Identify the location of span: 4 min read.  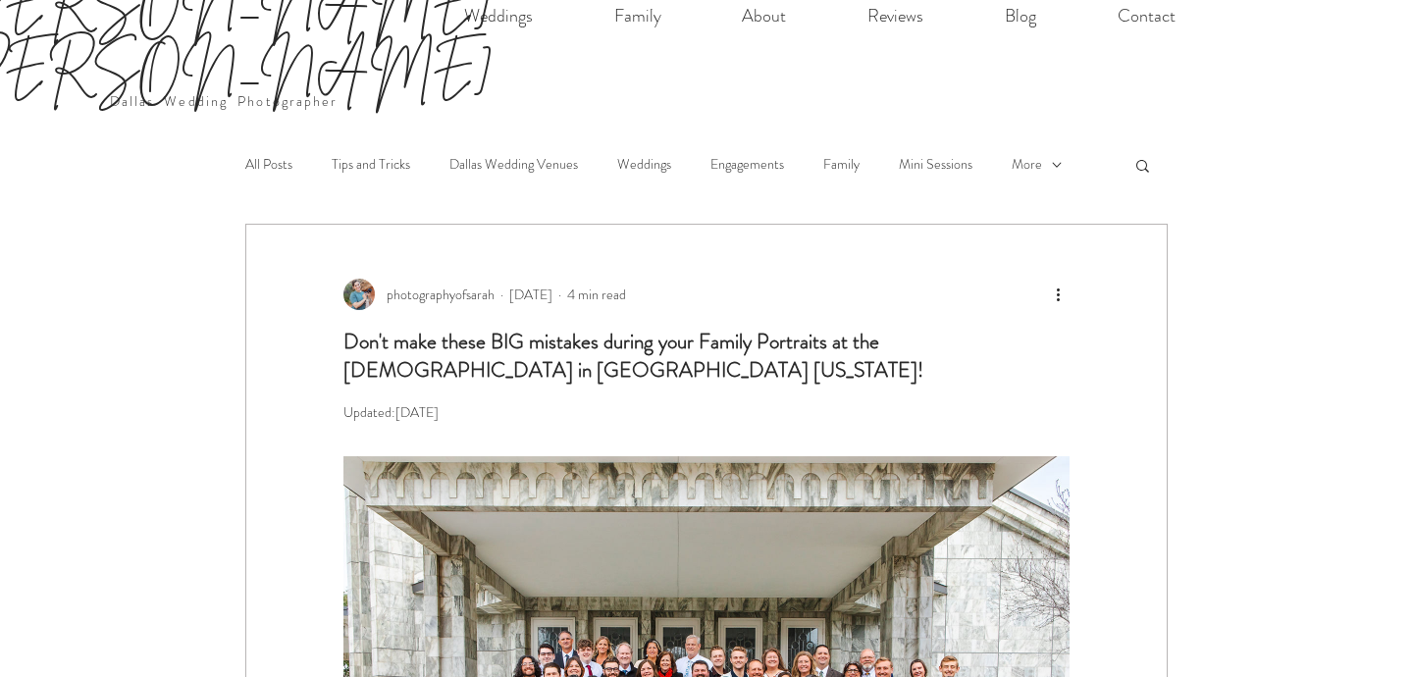
(596, 294).